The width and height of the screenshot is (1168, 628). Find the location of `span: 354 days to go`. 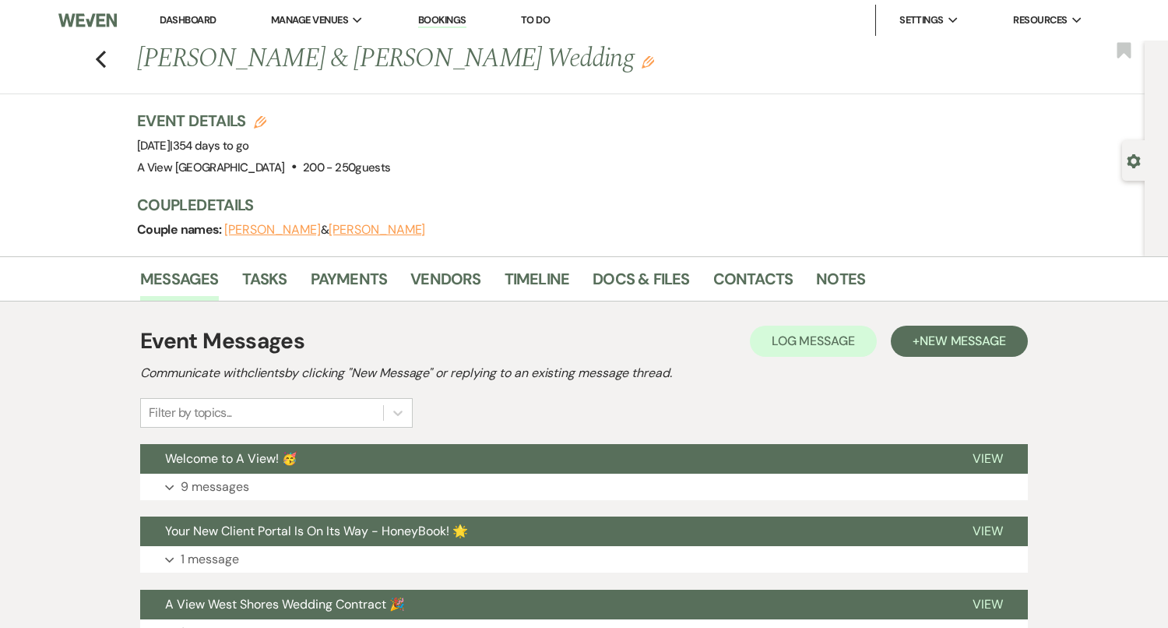

span: 354 days to go is located at coordinates (211, 146).